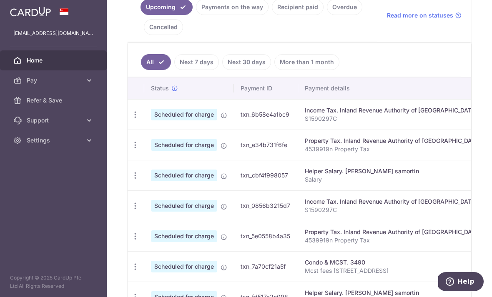  Describe the element at coordinates (30, 12) in the screenshot. I see `img: CardUp` at that location.